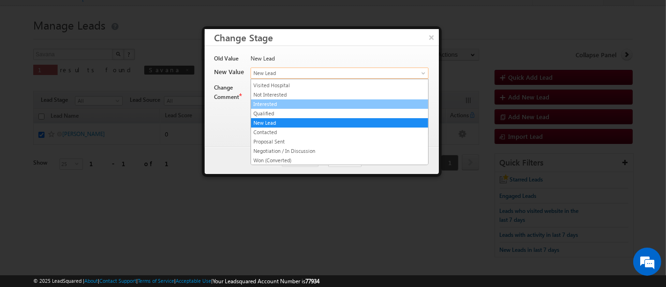 This screenshot has width=666, height=287. Describe the element at coordinates (165, 16) in the screenshot. I see `div: Minimize live chat window` at that location.